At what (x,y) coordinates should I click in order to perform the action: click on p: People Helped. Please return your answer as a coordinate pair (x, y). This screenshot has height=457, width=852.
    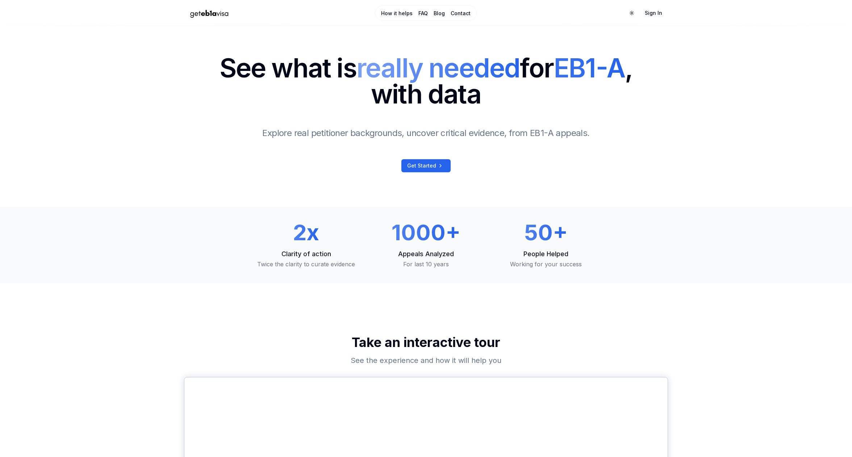
    Looking at the image, I should click on (545, 254).